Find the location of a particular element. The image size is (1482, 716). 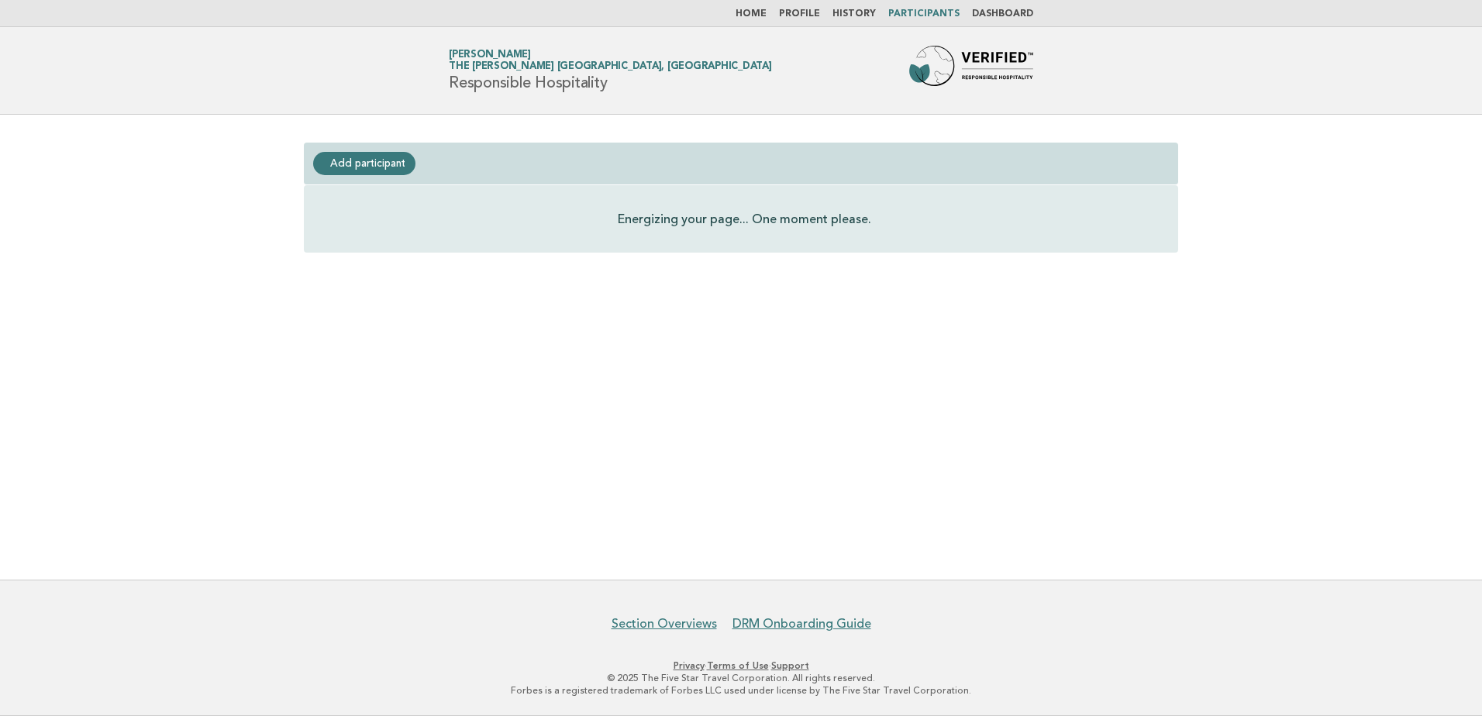

a: Privacy is located at coordinates (689, 666).